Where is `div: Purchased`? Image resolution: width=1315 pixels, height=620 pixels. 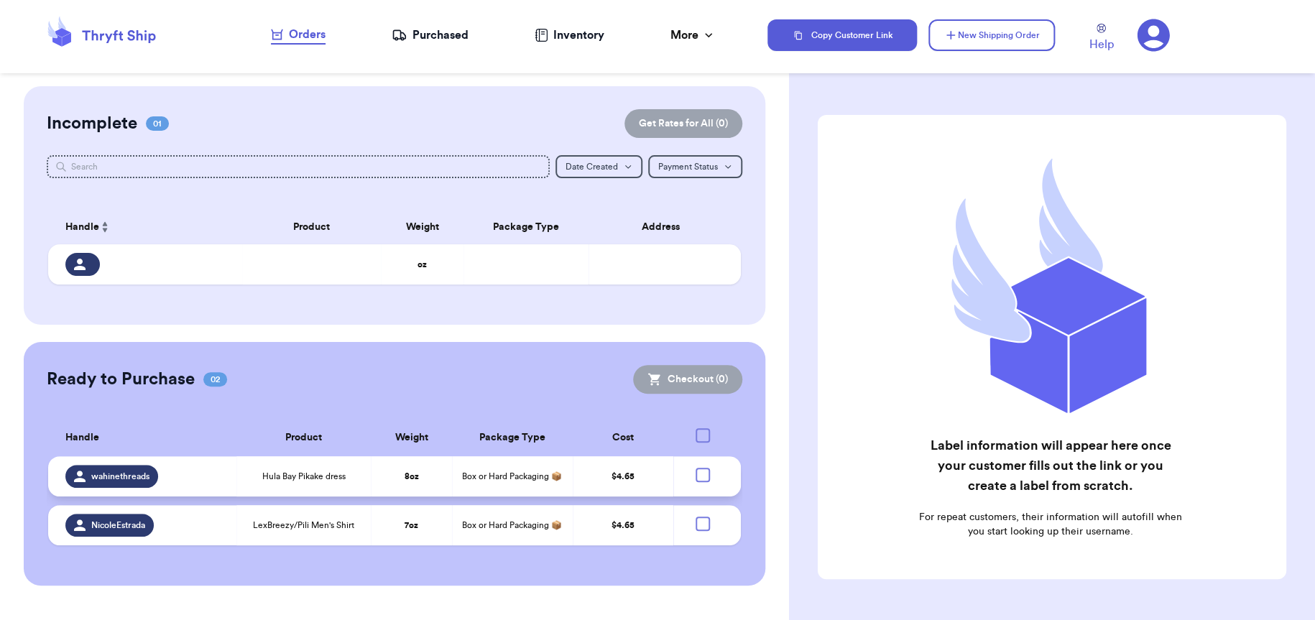
div: Purchased is located at coordinates (430, 35).